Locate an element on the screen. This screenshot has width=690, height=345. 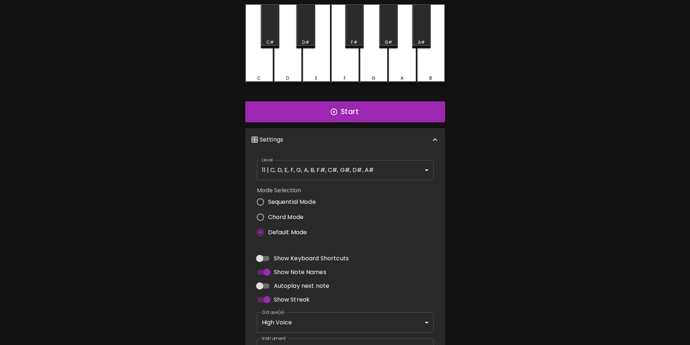
div: A is located at coordinates (402, 78).